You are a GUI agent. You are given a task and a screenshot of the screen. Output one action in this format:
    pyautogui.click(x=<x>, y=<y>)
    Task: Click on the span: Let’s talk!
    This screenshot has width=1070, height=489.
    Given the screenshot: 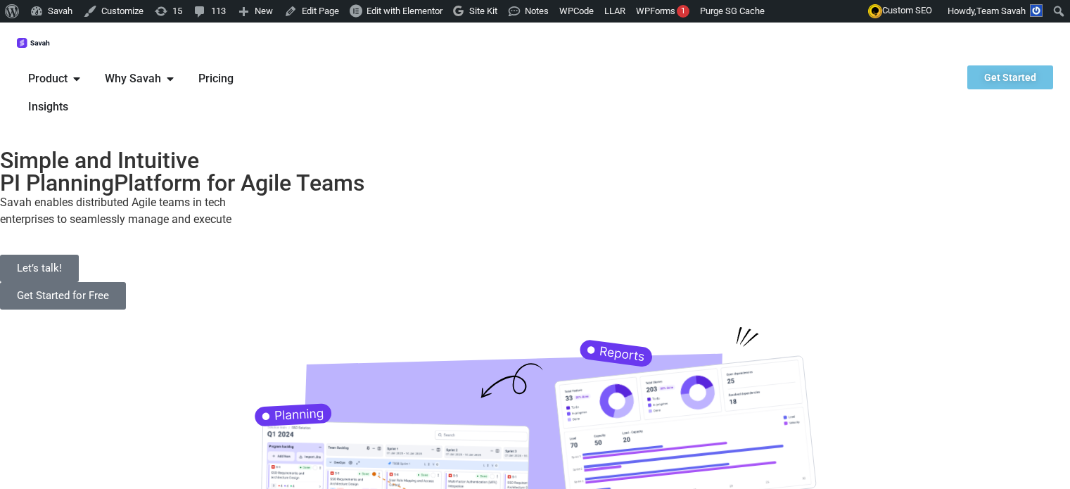 What is the action you would take?
    pyautogui.click(x=39, y=268)
    